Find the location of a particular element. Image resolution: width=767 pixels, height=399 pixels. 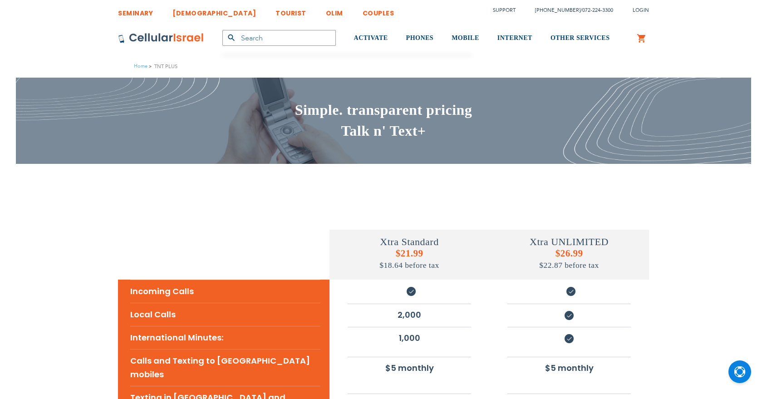

span: MOBILE is located at coordinates (465, 38).